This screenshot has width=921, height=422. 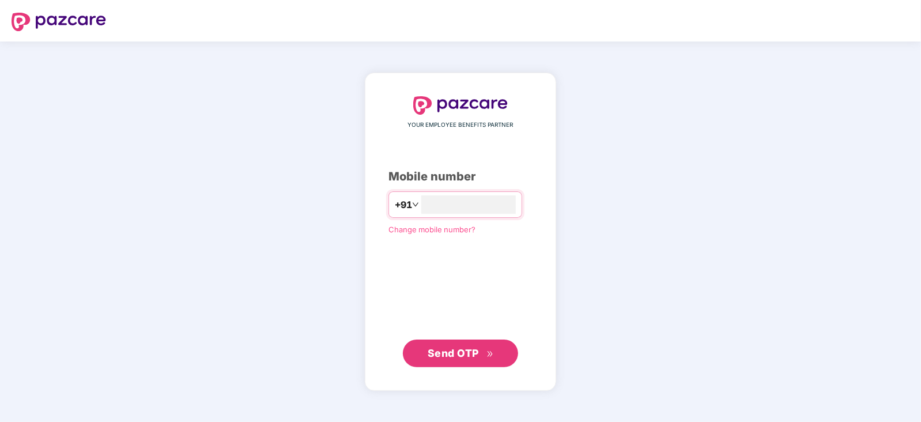 I want to click on a: Change mobile number?, so click(x=431, y=229).